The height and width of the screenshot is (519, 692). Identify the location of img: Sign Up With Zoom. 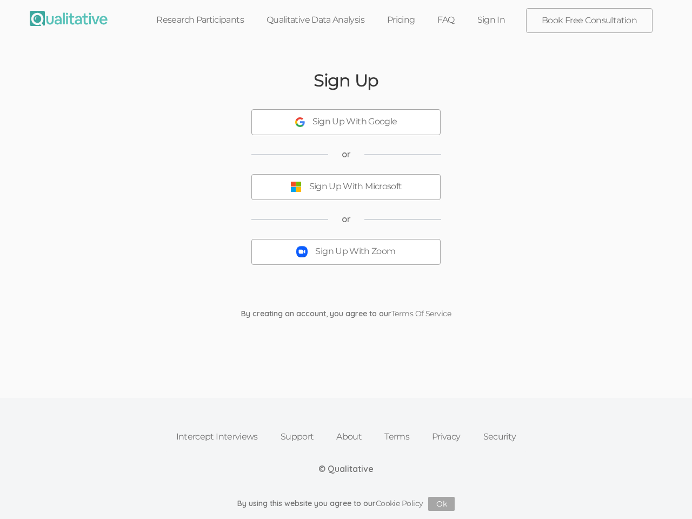
(302, 251).